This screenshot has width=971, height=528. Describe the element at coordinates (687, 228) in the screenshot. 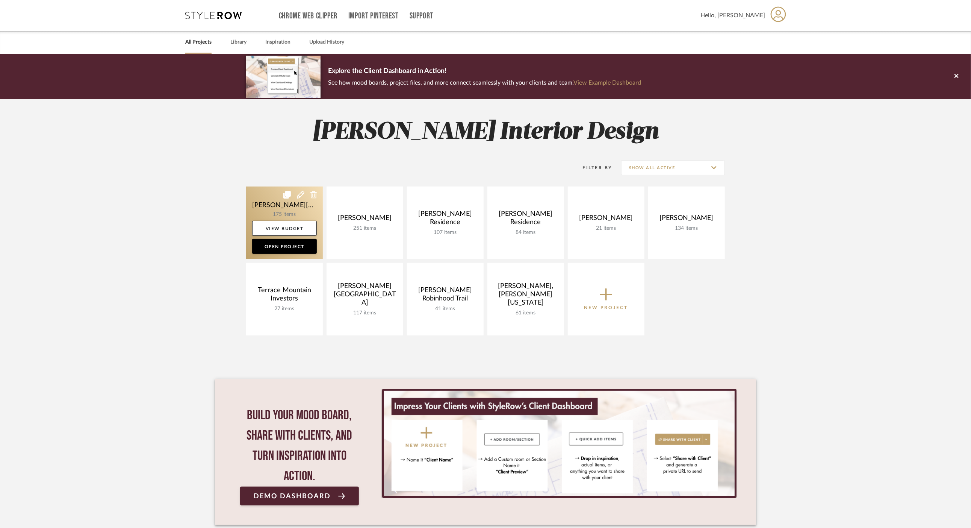

I see `div: 134 items` at that location.